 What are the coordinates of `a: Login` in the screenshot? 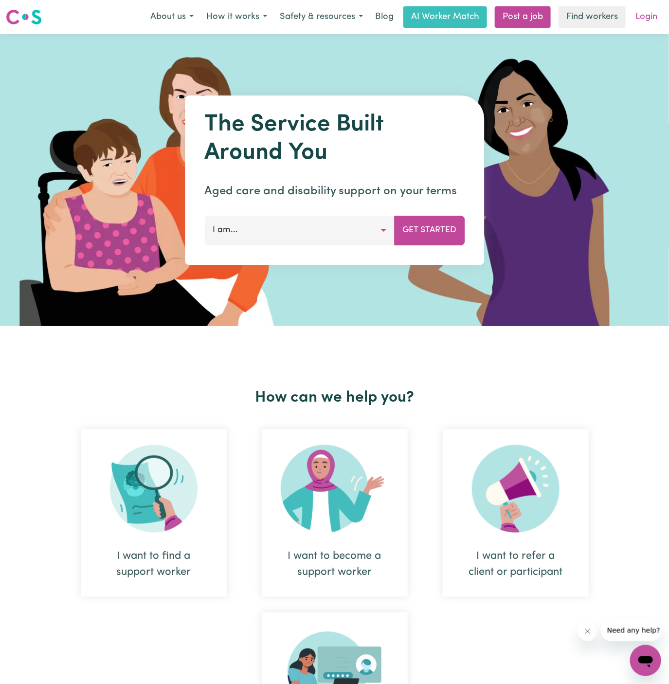 It's located at (646, 17).